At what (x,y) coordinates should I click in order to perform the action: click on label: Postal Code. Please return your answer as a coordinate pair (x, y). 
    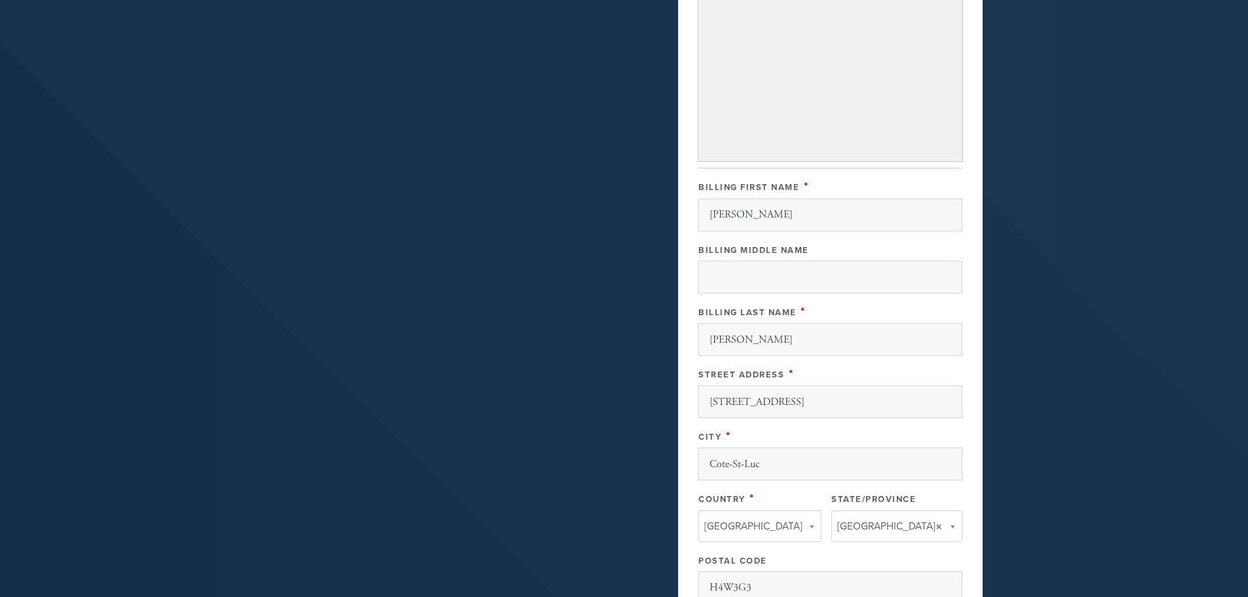
    Looking at the image, I should click on (733, 561).